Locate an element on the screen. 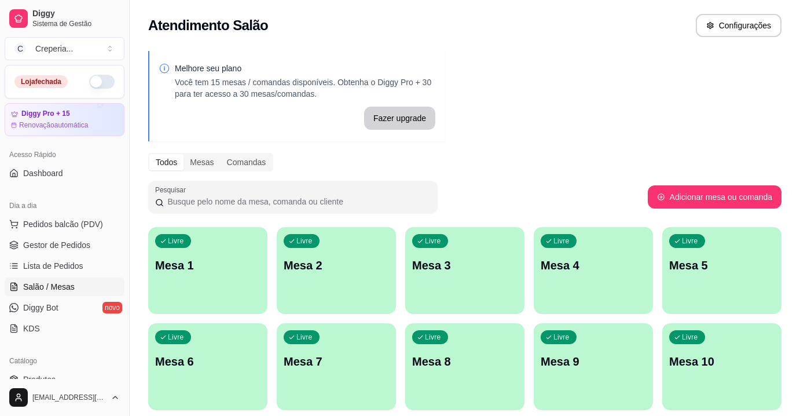 This screenshot has width=800, height=416. span: Salão / Mesas is located at coordinates (49, 287).